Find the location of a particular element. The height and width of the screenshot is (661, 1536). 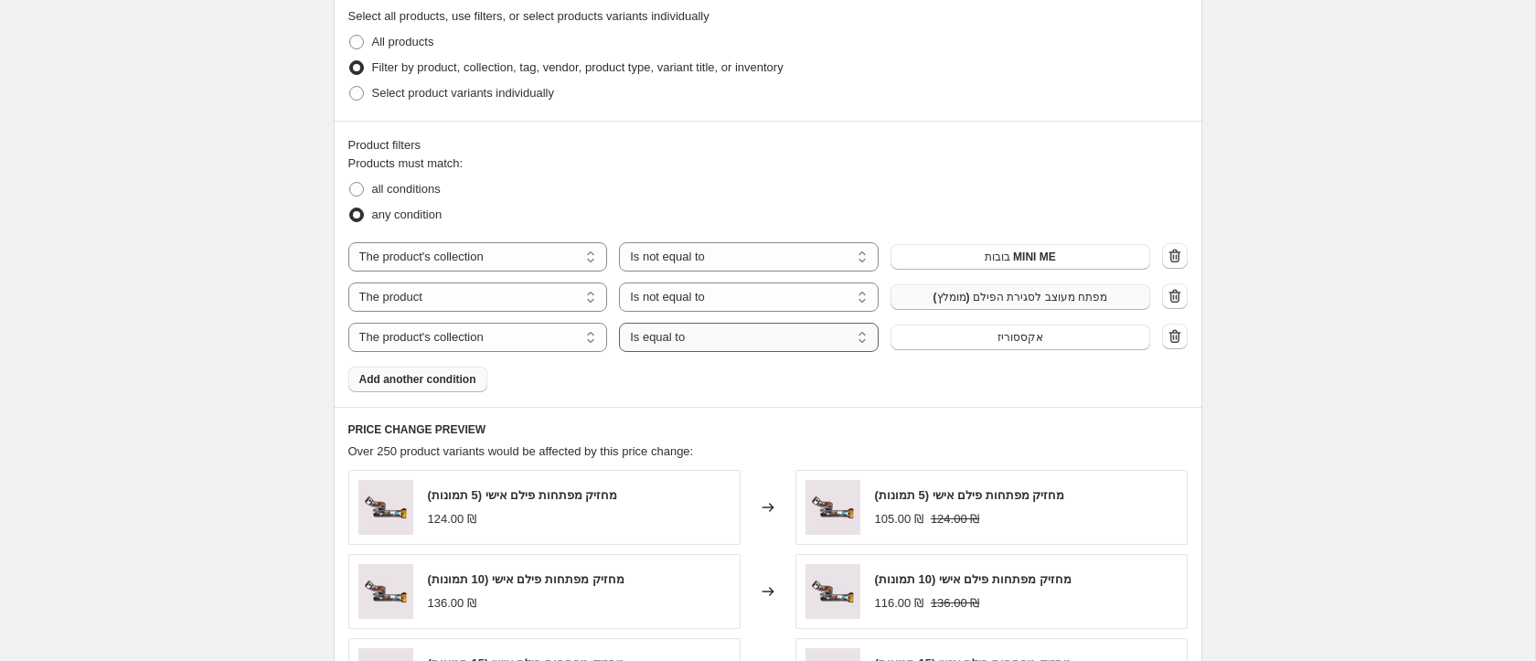

div: Product filters is located at coordinates (768, 145).